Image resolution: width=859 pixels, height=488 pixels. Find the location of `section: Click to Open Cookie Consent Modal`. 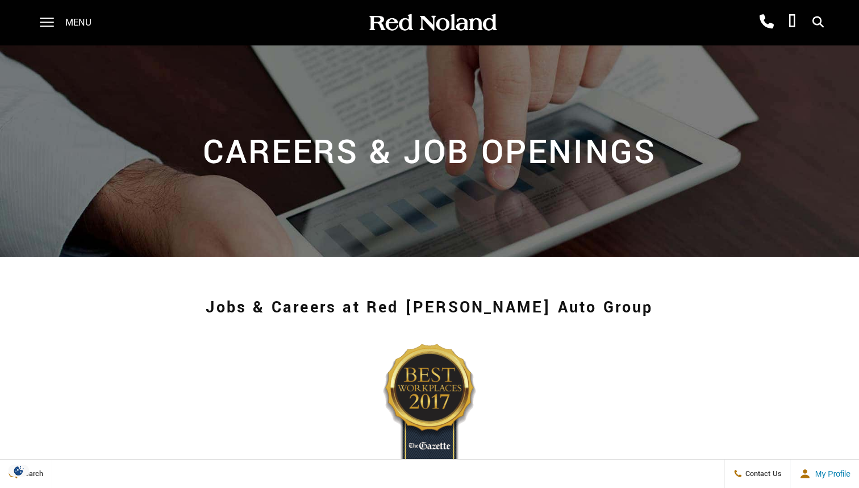

section: Click to Open Cookie Consent Modal is located at coordinates (19, 470).